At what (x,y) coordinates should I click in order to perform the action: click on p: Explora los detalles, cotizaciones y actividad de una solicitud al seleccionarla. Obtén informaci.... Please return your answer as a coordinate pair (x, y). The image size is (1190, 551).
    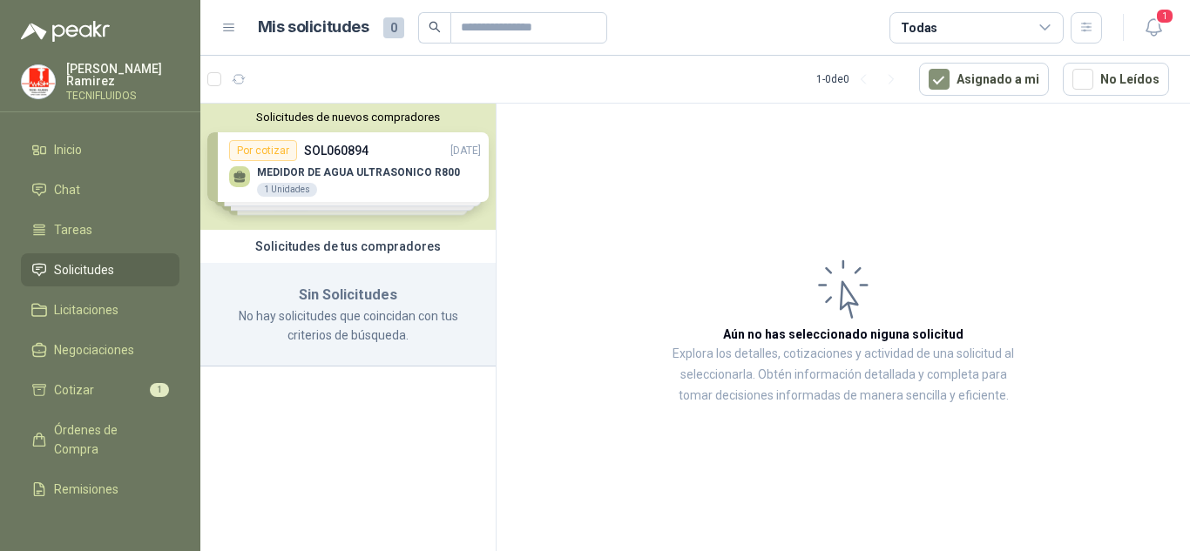
    Looking at the image, I should click on (843, 375).